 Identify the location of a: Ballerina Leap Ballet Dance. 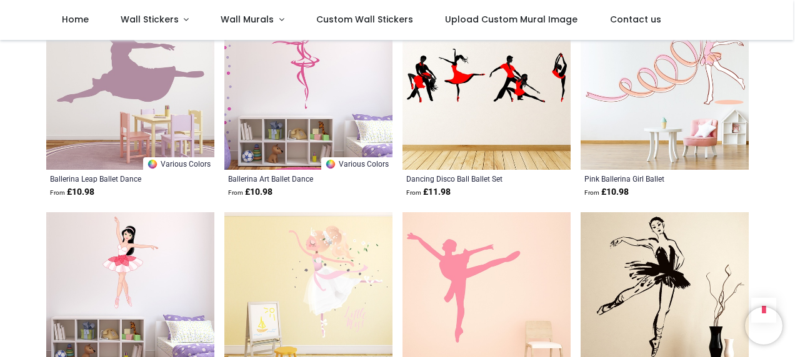
(114, 179).